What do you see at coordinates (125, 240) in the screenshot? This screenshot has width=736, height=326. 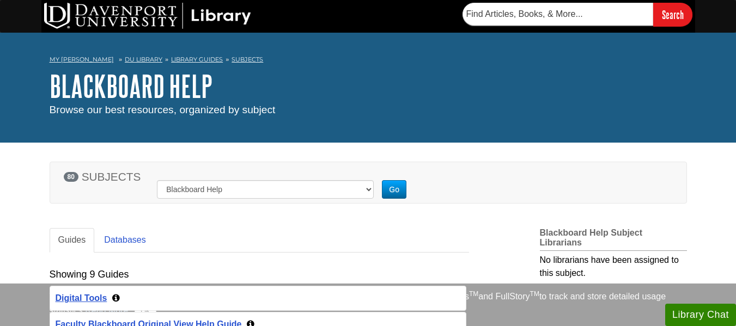 I see `a: Databases` at bounding box center [125, 240].